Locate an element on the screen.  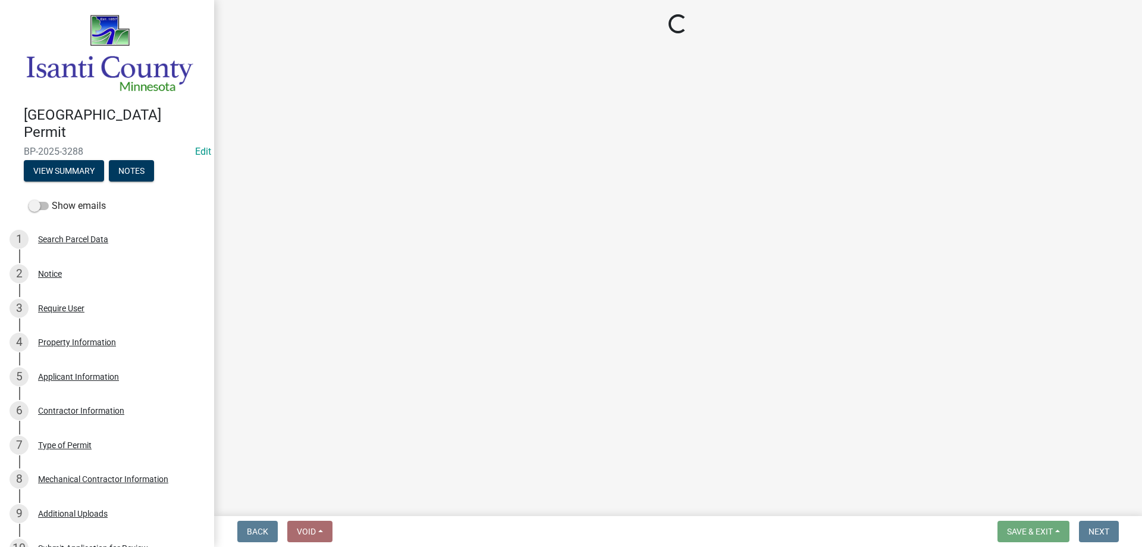
span: Void is located at coordinates (306, 531).